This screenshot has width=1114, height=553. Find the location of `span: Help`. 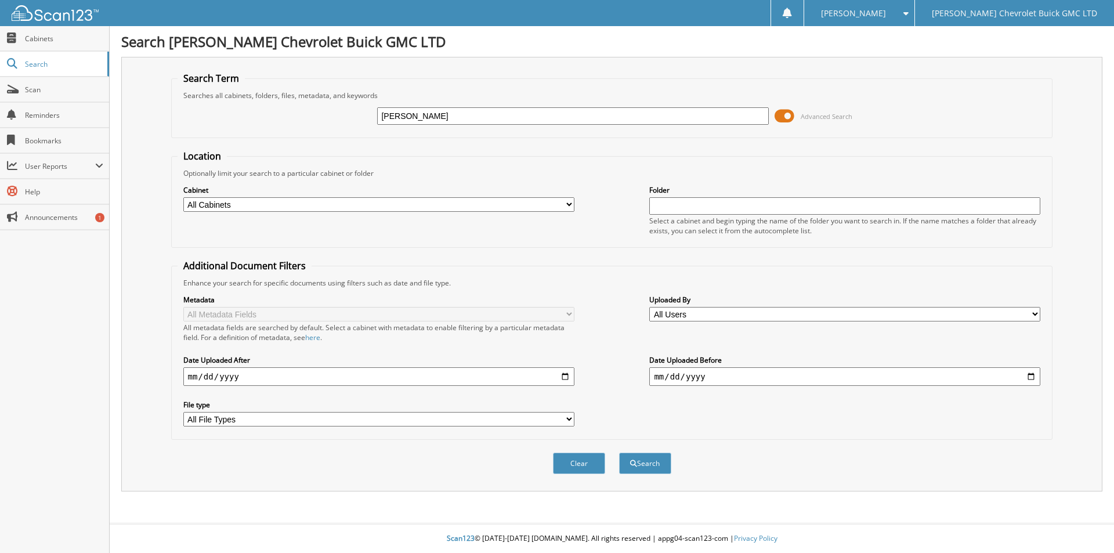

span: Help is located at coordinates (64, 191).